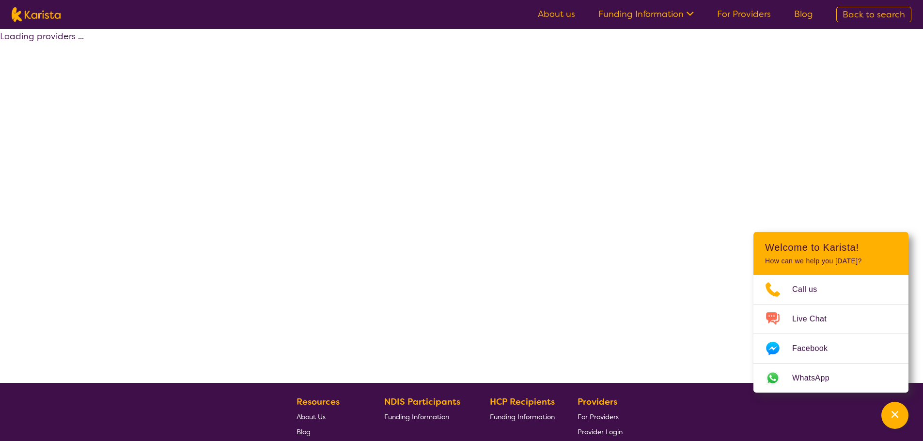 The height and width of the screenshot is (441, 923). I want to click on img: Karista logo, so click(36, 15).